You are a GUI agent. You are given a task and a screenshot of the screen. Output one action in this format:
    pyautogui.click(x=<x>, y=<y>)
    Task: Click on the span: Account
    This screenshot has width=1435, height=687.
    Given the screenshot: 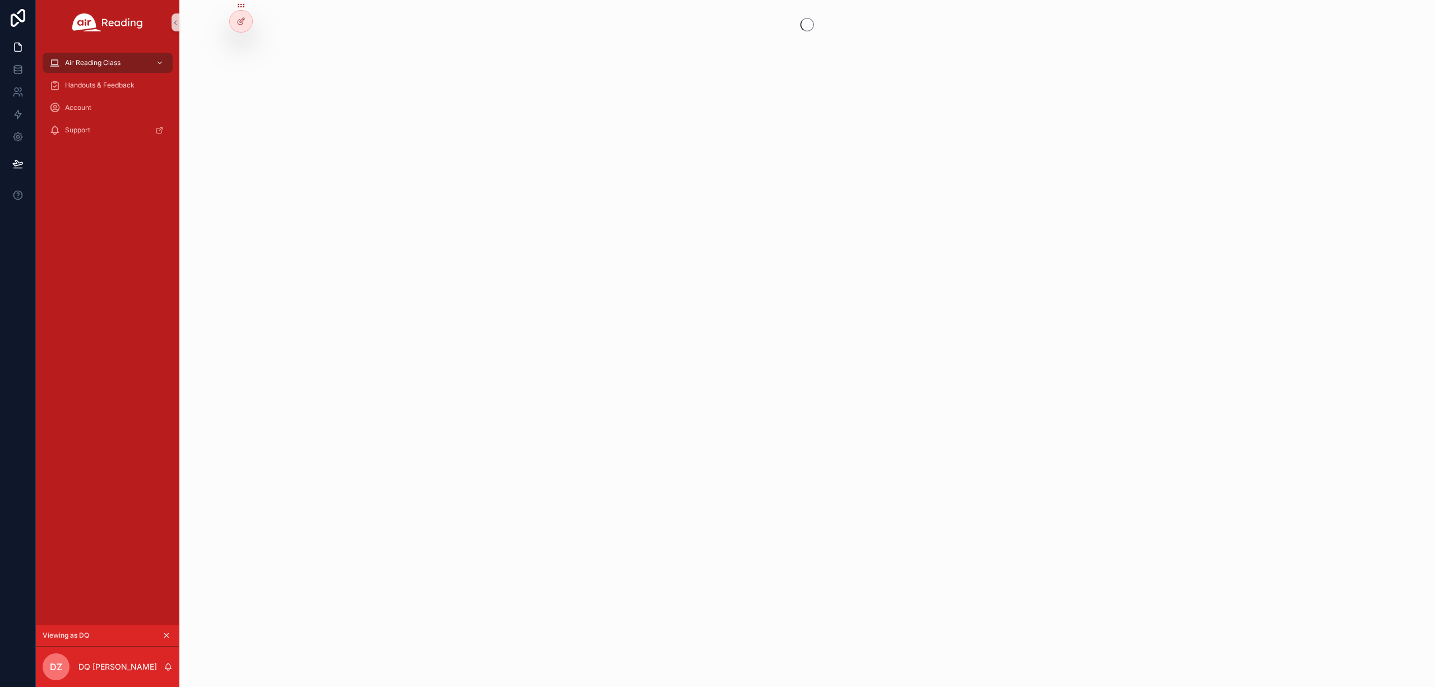 What is the action you would take?
    pyautogui.click(x=78, y=108)
    